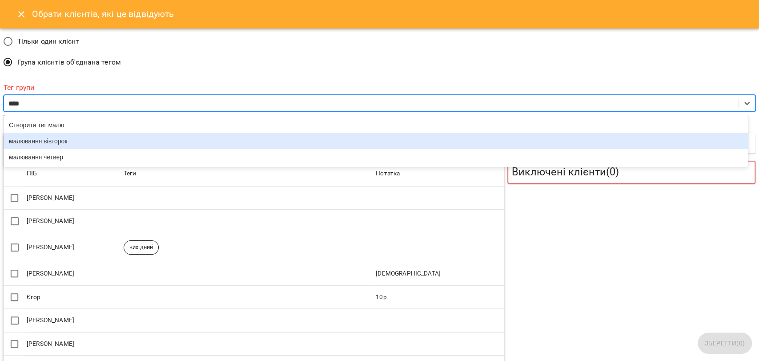  I want to click on div: Створити тег малю, so click(376, 125).